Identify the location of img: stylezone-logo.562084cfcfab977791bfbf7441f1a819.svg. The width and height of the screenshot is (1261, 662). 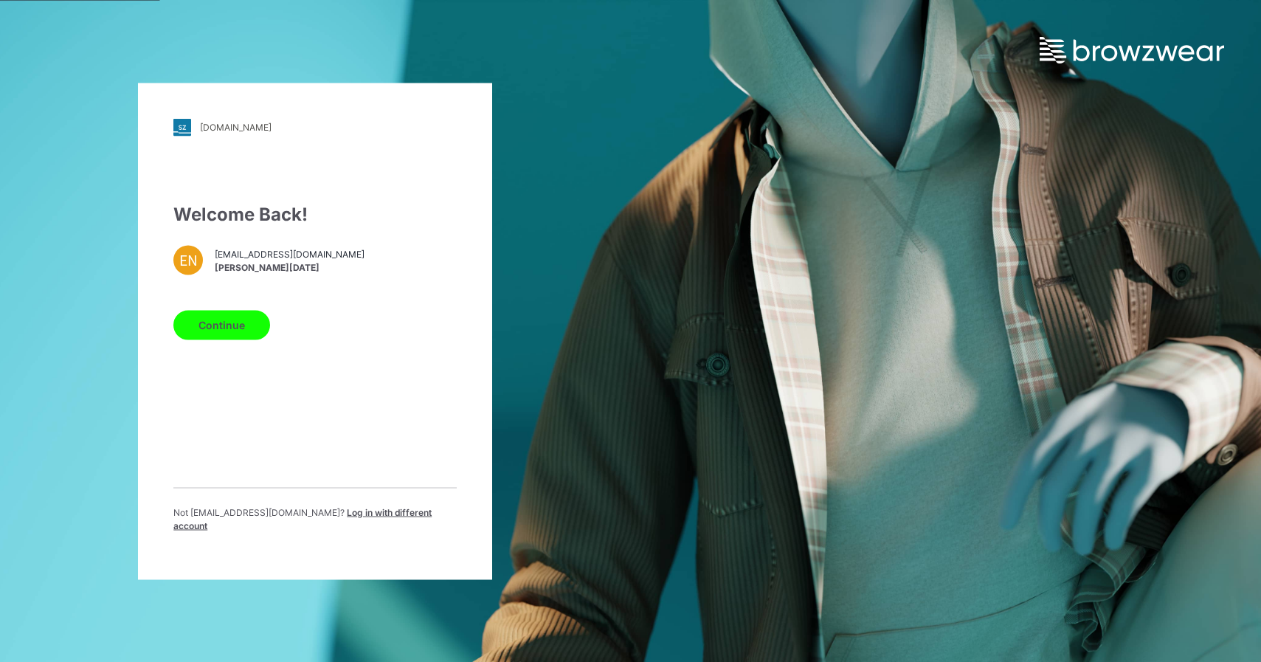
(182, 127).